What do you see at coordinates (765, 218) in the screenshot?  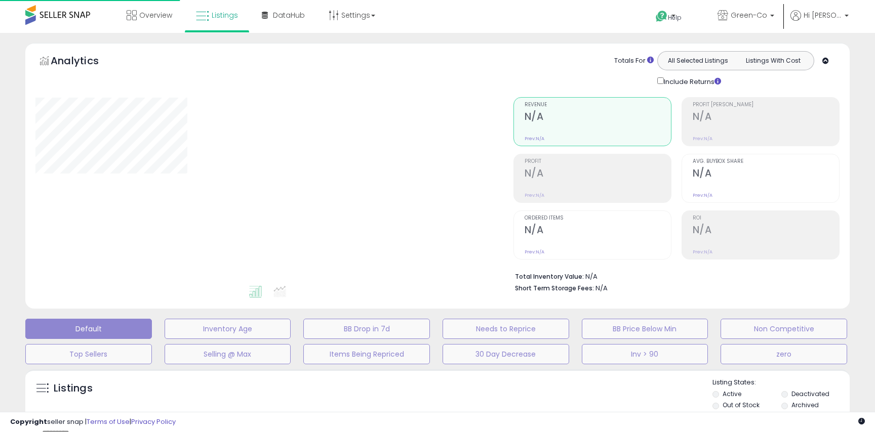 I see `span: ROI` at bounding box center [765, 218].